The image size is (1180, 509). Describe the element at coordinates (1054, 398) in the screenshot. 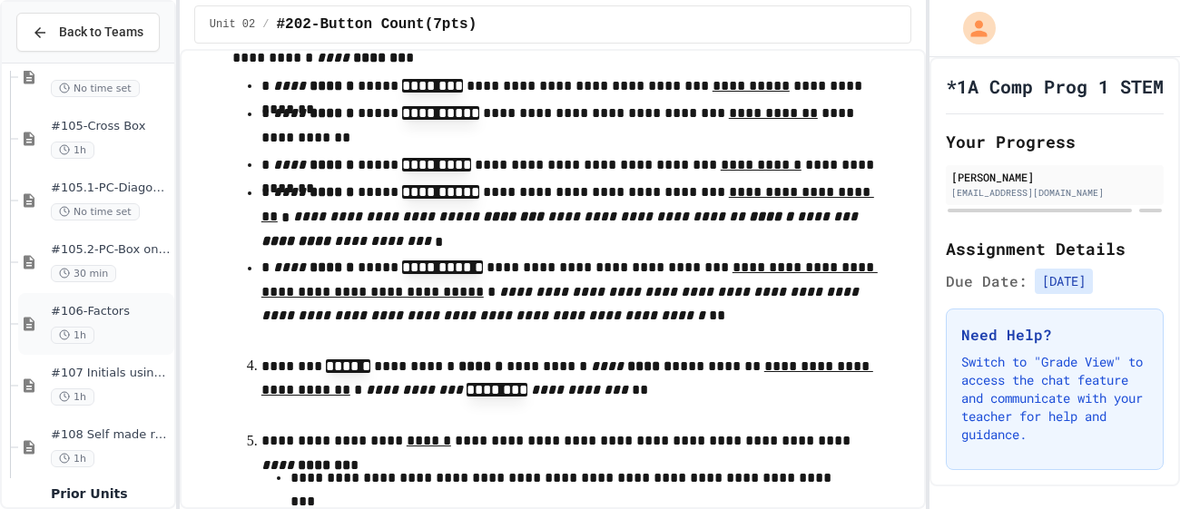

I see `p: Switch to "Grade View" to access the chat feature and communicate with your teacher for help and ...` at that location.